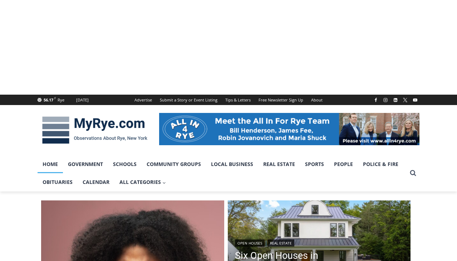  Describe the element at coordinates (61, 100) in the screenshot. I see `div: Rye` at that location.